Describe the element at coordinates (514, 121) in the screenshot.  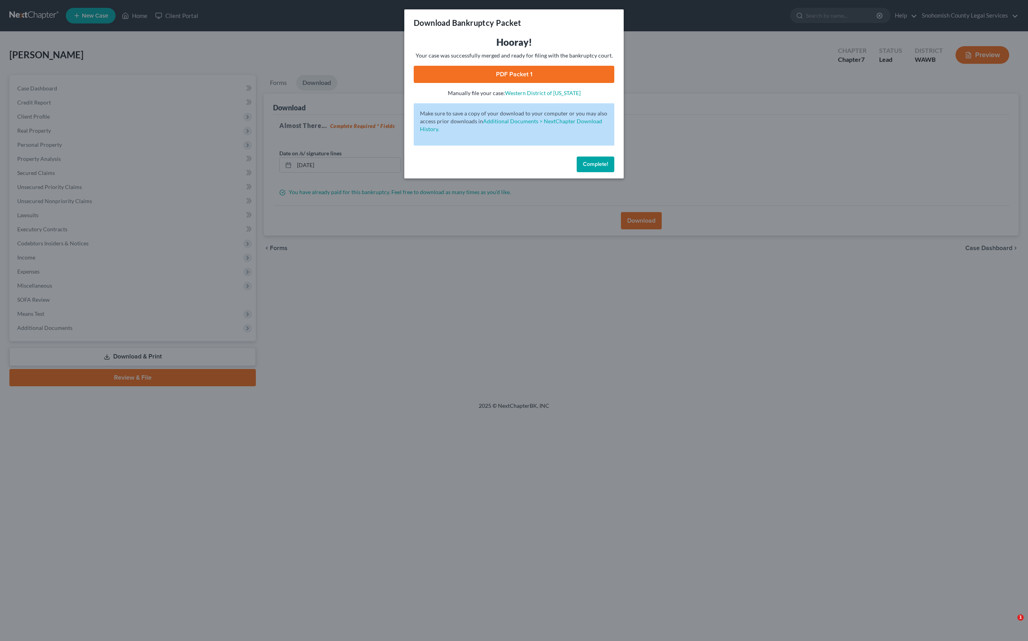
I see `p: Make sure to save a copy of your download to your computer or you may also access prior downloads in` at that location.